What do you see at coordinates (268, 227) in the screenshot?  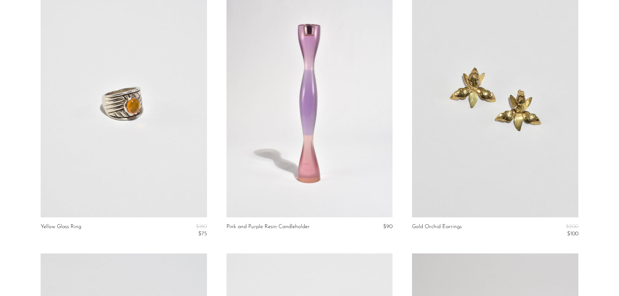 I see `a: Pink and Purple Resin Candleholder` at bounding box center [268, 227].